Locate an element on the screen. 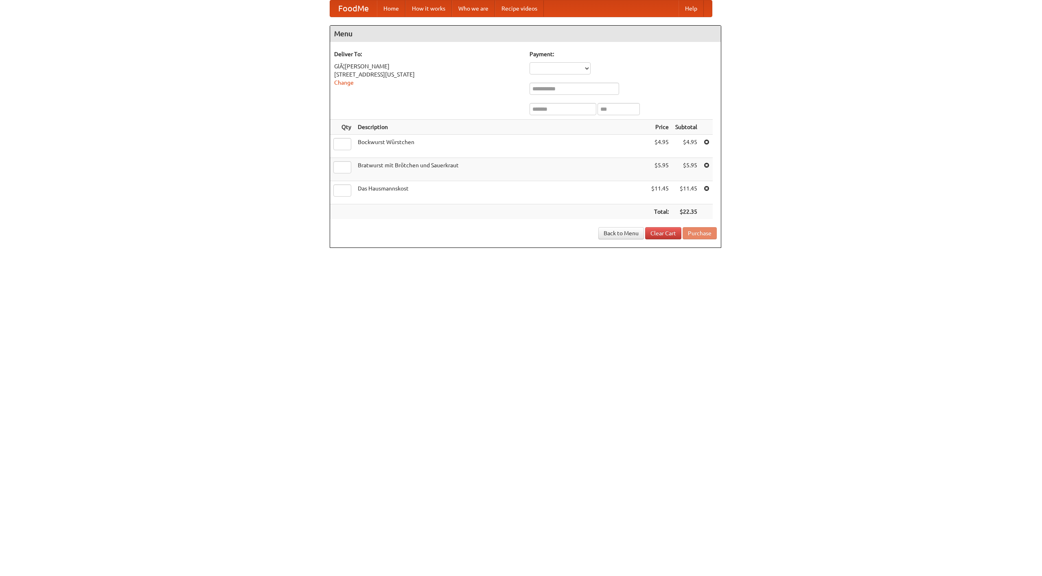 The image size is (1042, 576). a: Clear Cart is located at coordinates (663, 233).